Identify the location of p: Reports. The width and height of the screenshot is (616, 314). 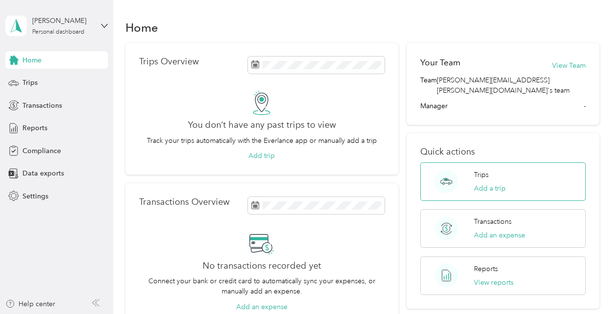
(485, 269).